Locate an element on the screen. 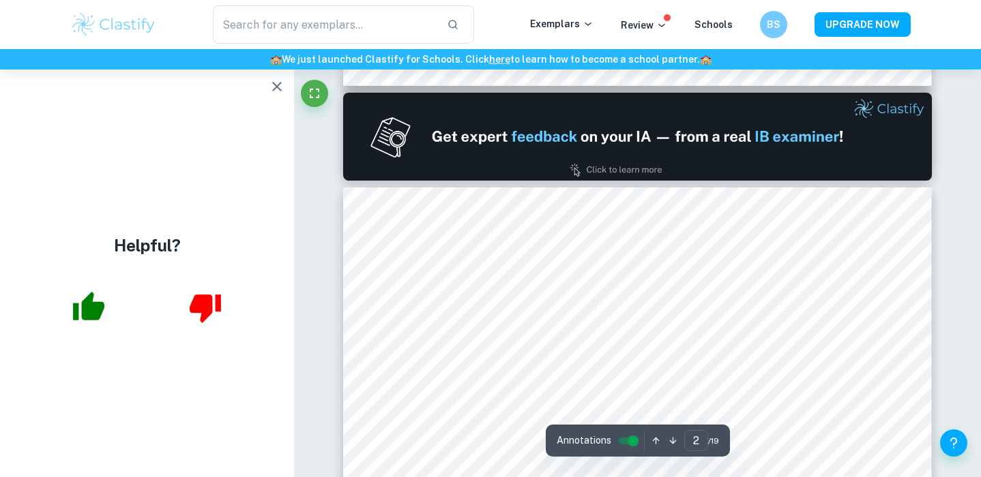 This screenshot has width=981, height=477. a: Clastify logo is located at coordinates (113, 25).